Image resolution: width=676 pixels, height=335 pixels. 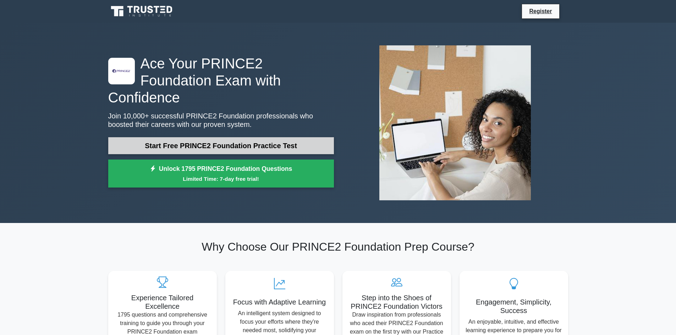 I want to click on h5: Step into the Shoes of PRINCE2 Foundation Victors, so click(x=397, y=302).